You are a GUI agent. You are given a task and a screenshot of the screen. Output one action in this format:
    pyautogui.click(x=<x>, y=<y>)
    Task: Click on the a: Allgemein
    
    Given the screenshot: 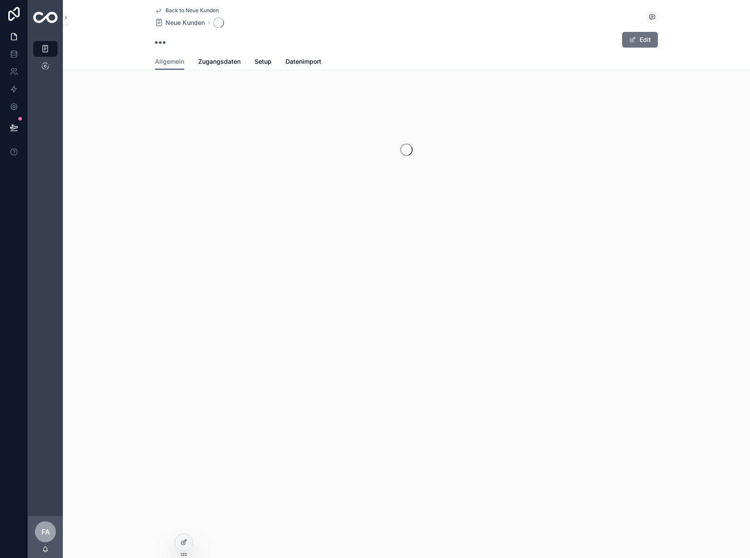 What is the action you would take?
    pyautogui.click(x=169, y=62)
    